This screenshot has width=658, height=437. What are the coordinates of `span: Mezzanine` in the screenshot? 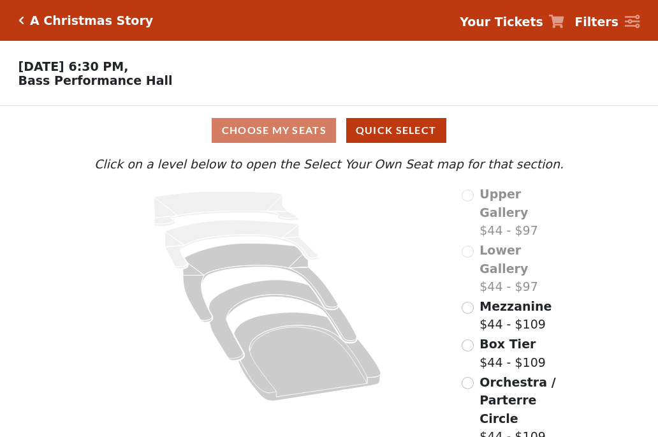 It's located at (515, 306).